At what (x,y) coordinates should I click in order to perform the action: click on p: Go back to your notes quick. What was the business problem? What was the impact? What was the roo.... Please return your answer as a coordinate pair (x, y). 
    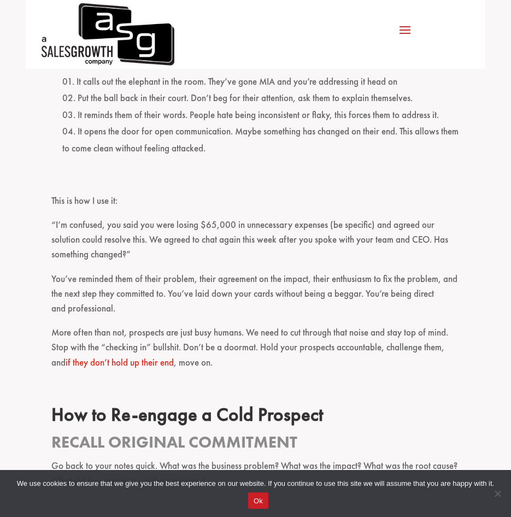
    Looking at the image, I should click on (256, 477).